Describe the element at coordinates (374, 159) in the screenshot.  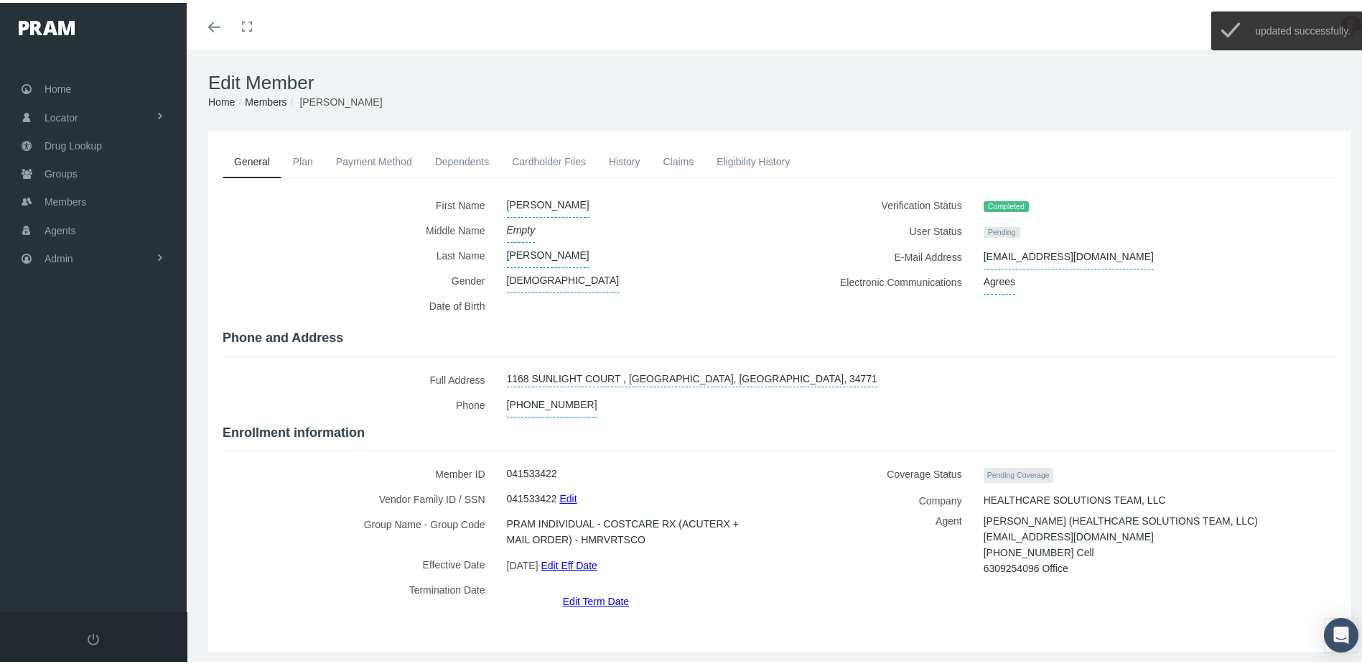
I see `a: Payment Method` at that location.